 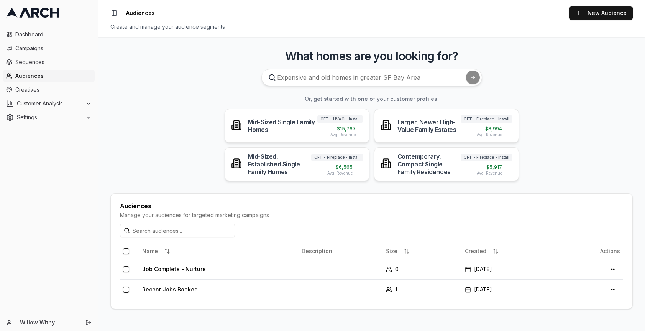 I want to click on a: Creatives, so click(x=49, y=90).